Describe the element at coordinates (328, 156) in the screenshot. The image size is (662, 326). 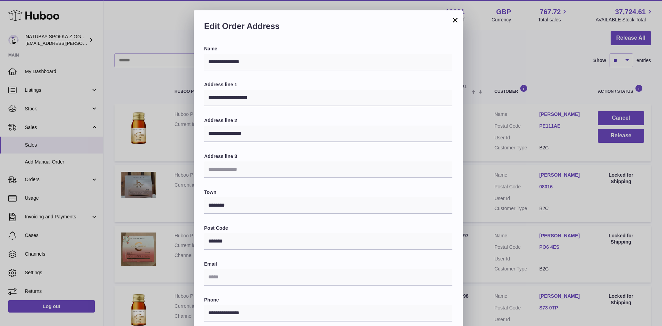
I see `label: Address line 3` at that location.